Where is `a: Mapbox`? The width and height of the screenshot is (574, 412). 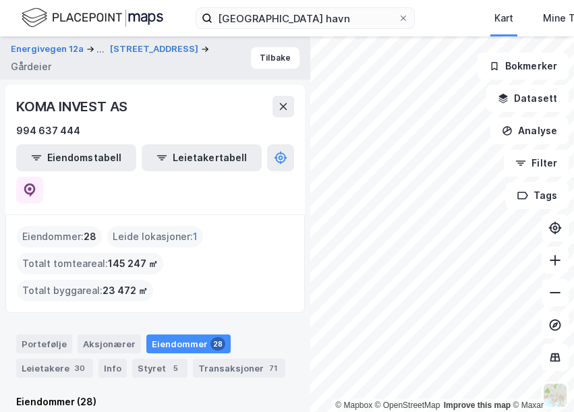 a: Mapbox is located at coordinates (354, 406).